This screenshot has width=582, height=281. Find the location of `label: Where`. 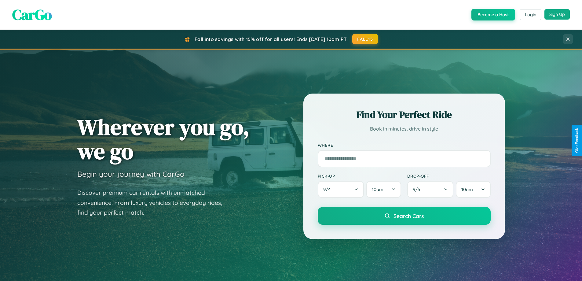

label: Where is located at coordinates (404, 145).